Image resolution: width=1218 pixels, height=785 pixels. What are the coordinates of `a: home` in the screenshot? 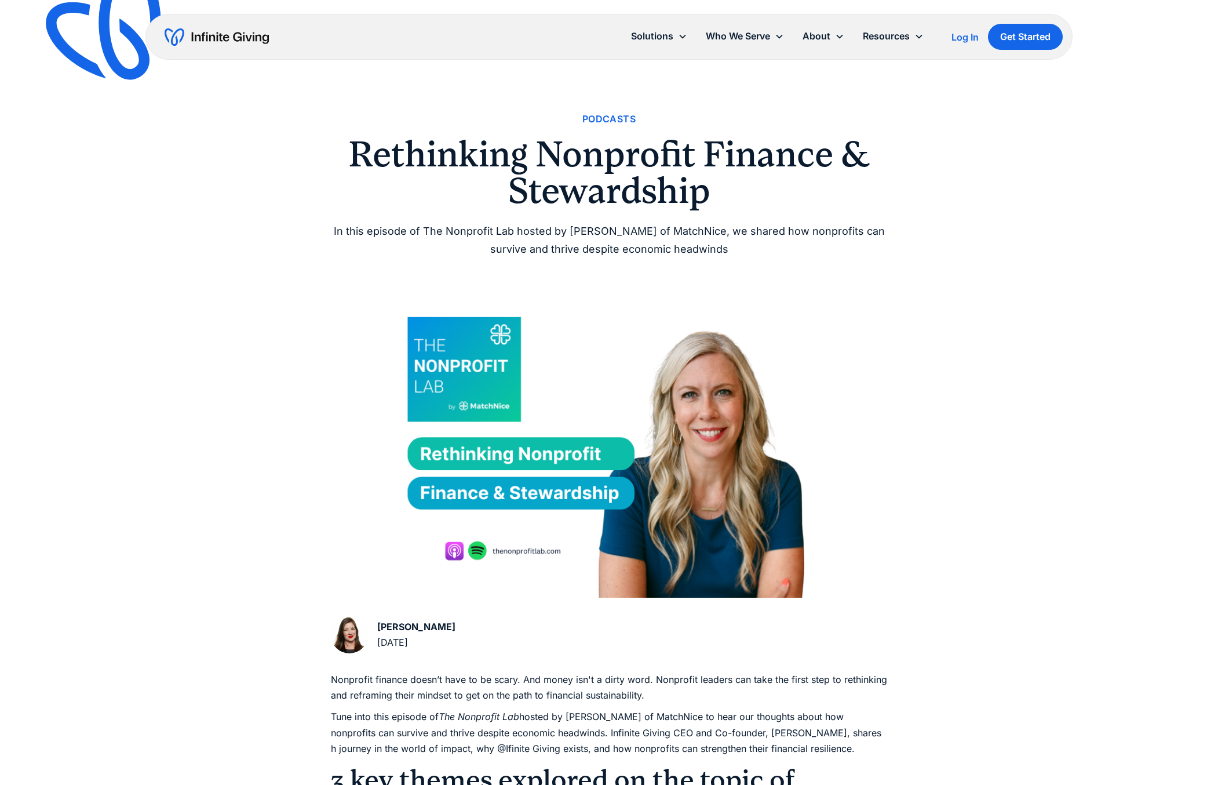 It's located at (217, 37).